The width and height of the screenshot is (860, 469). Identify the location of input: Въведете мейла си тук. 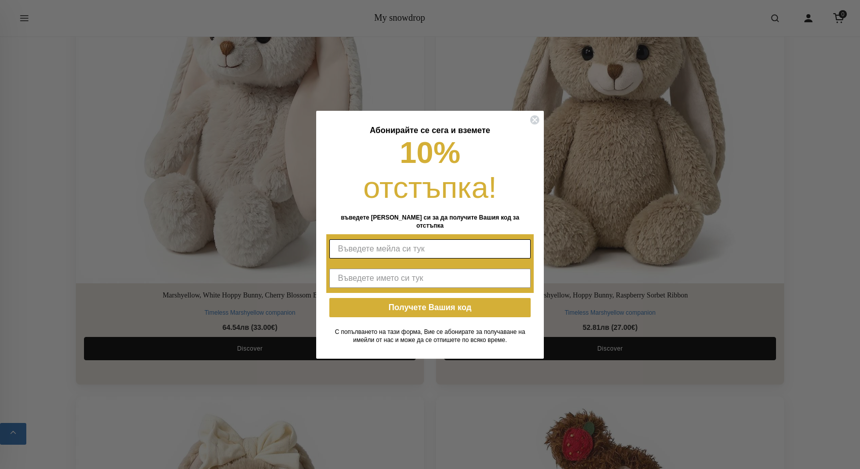
(430, 249).